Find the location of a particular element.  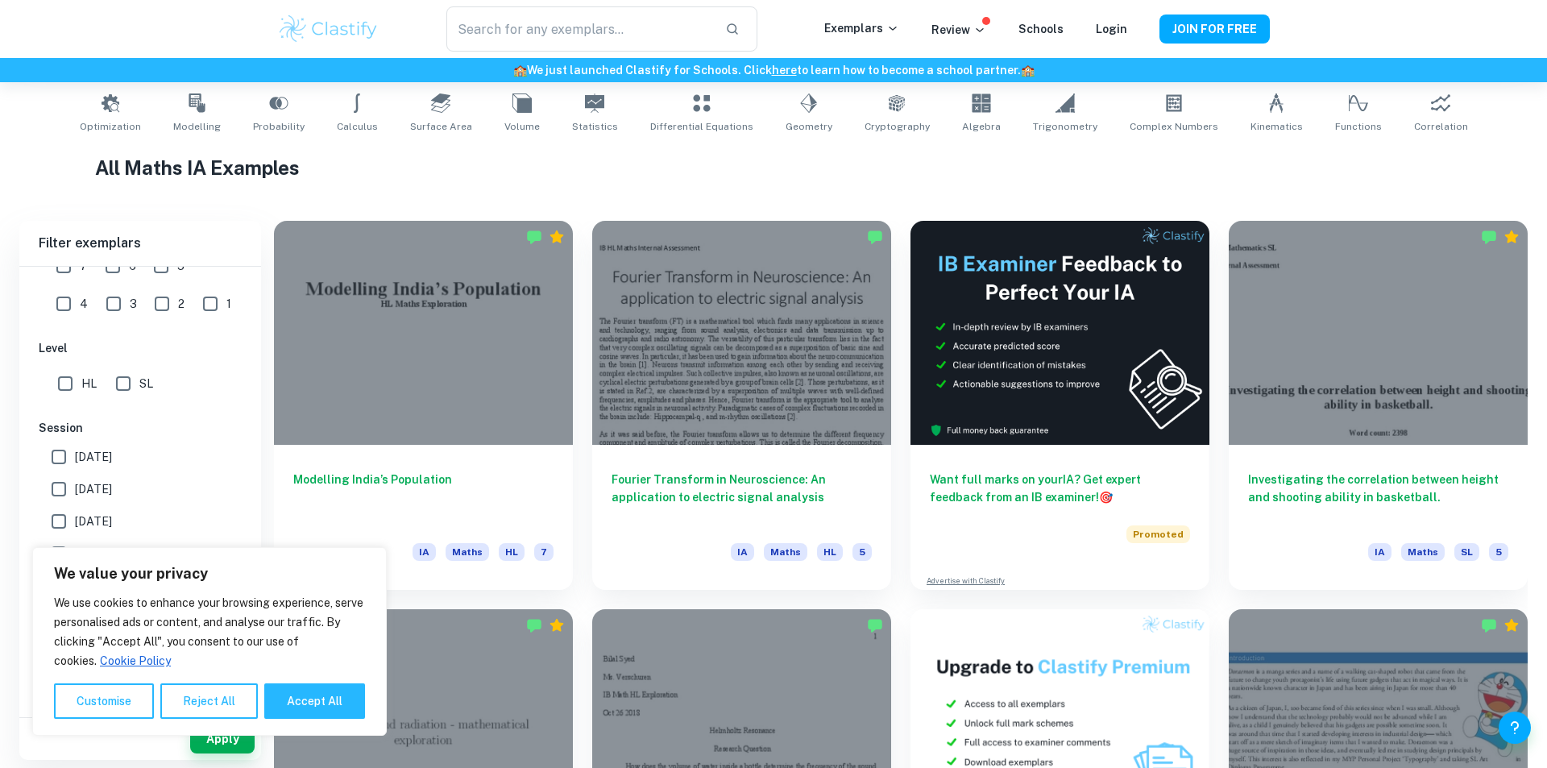

a: Want full marks on yourIA? Get expert feedback from an IB examiner!PromotedAdvertise with Clastify is located at coordinates (1059, 405).